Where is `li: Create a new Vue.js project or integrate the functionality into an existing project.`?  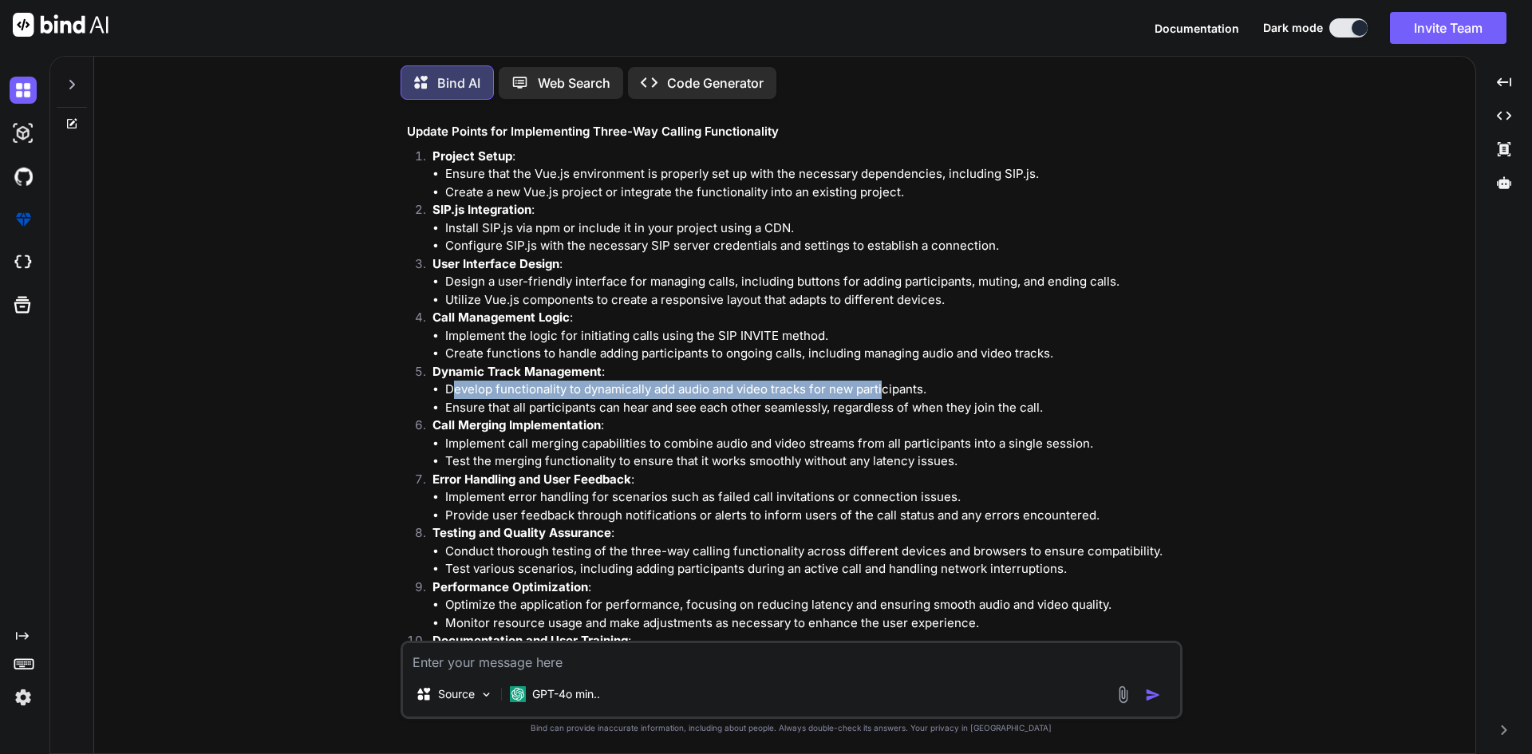
li: Create a new Vue.js project or integrate the functionality into an existing project. is located at coordinates (812, 192).